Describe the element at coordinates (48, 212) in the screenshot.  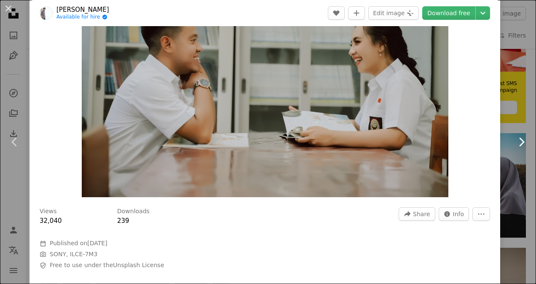
I see `h3: Views` at that location.